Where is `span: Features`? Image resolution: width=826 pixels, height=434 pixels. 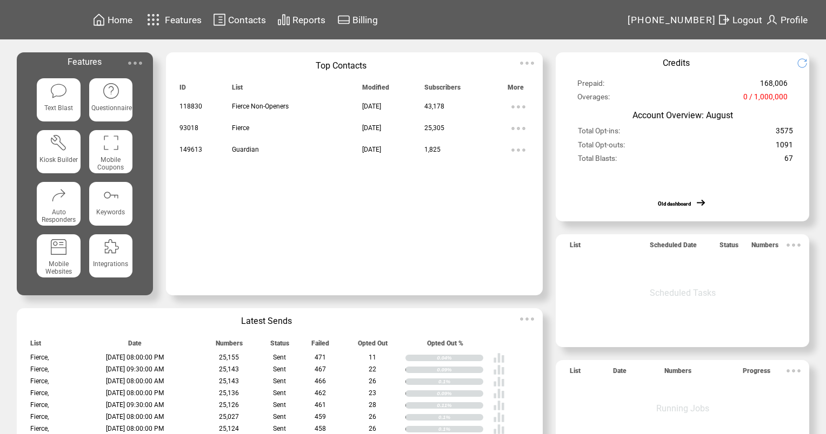 span: Features is located at coordinates (183, 20).